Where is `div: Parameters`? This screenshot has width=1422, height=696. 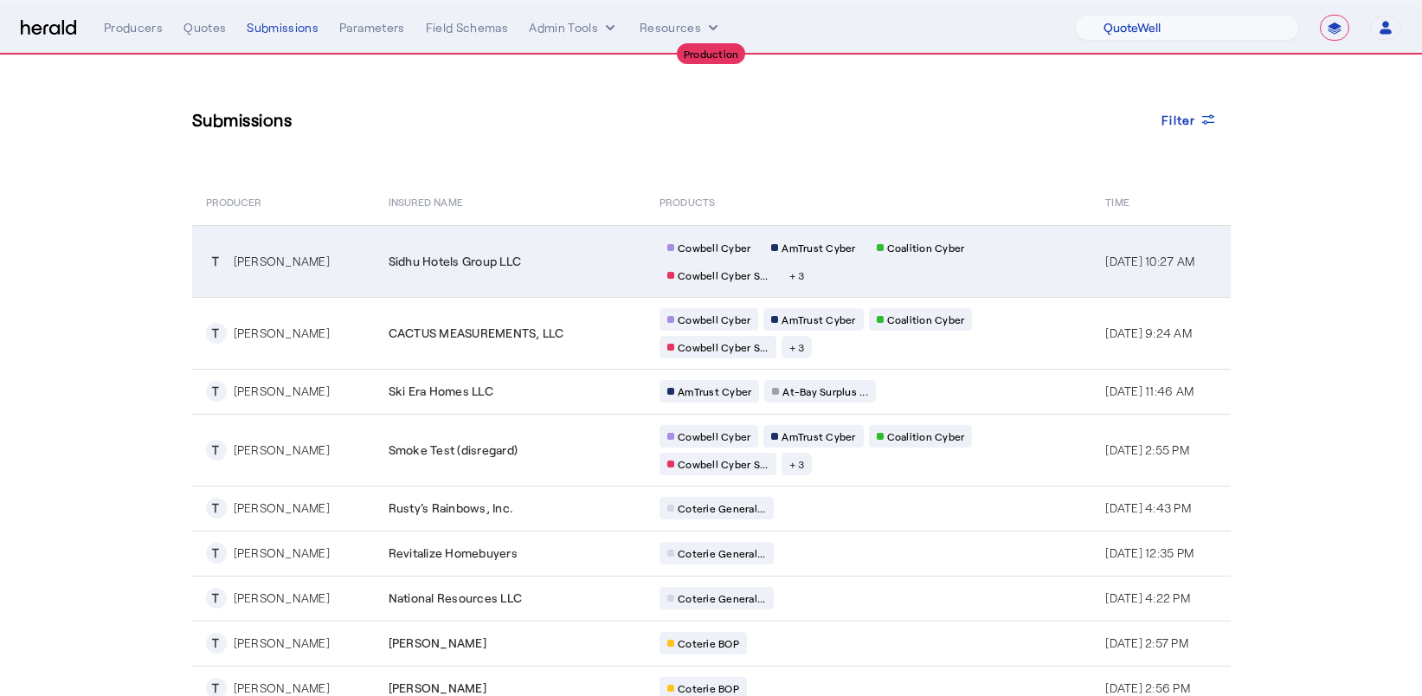
div: Parameters is located at coordinates (372, 28).